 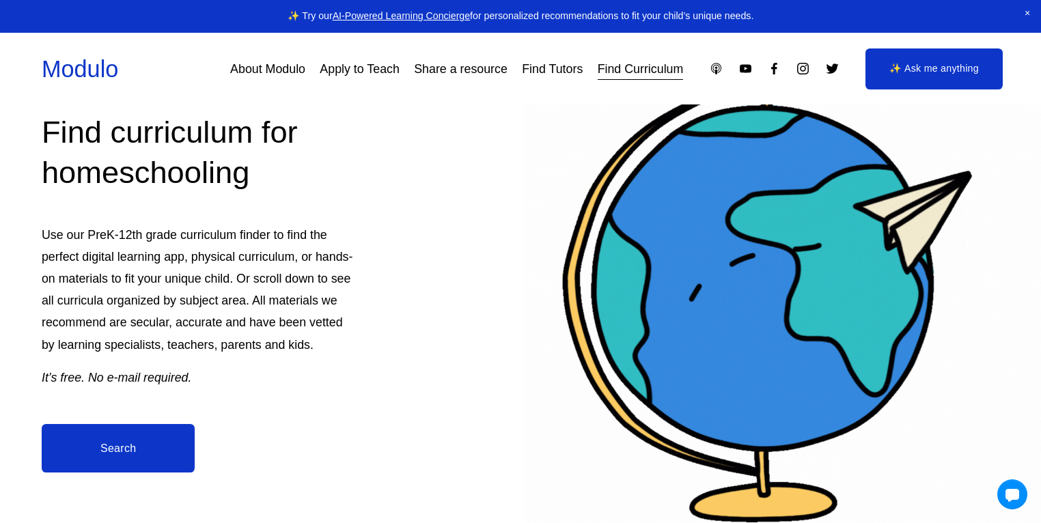 What do you see at coordinates (199, 152) in the screenshot?
I see `h2: Find curriculum for homeschooling` at bounding box center [199, 152].